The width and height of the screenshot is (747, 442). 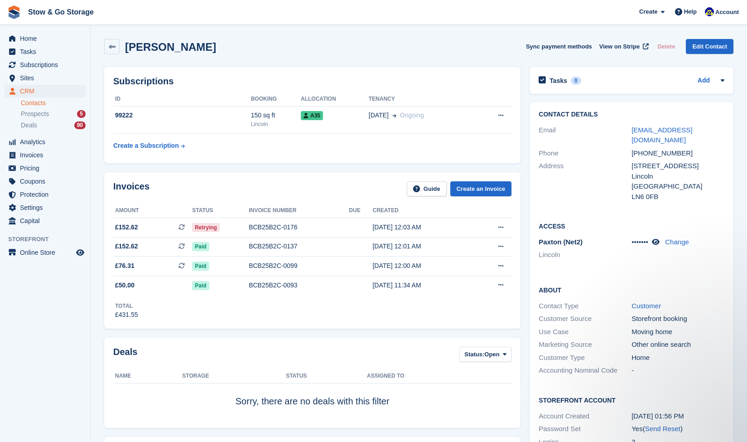 What do you see at coordinates (61, 12) in the screenshot?
I see `a: Stow & Go Storage` at bounding box center [61, 12].